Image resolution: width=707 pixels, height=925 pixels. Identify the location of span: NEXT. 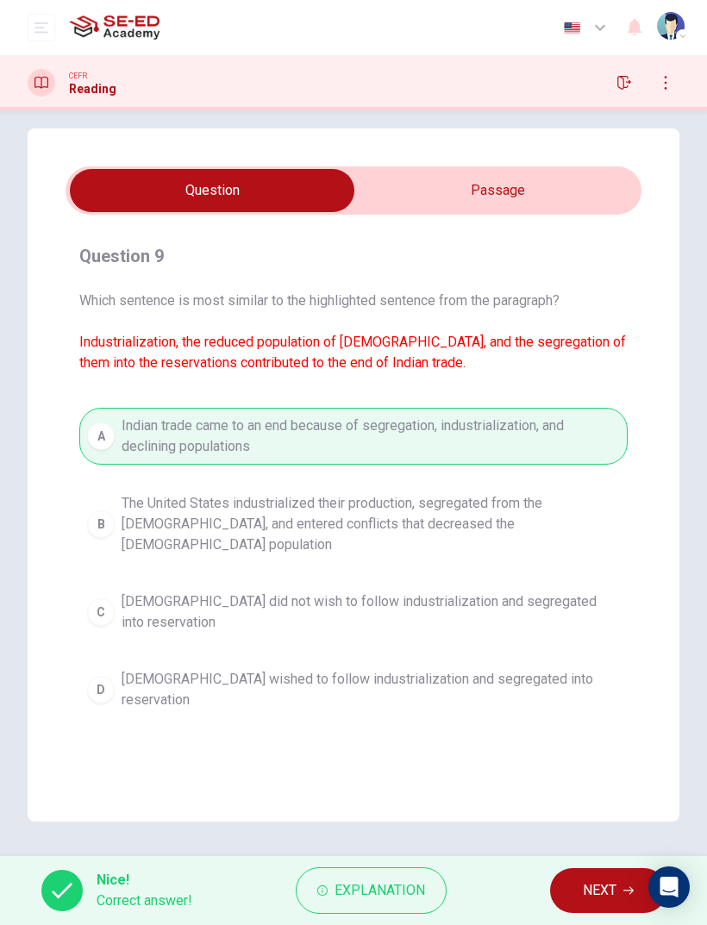
(599, 891).